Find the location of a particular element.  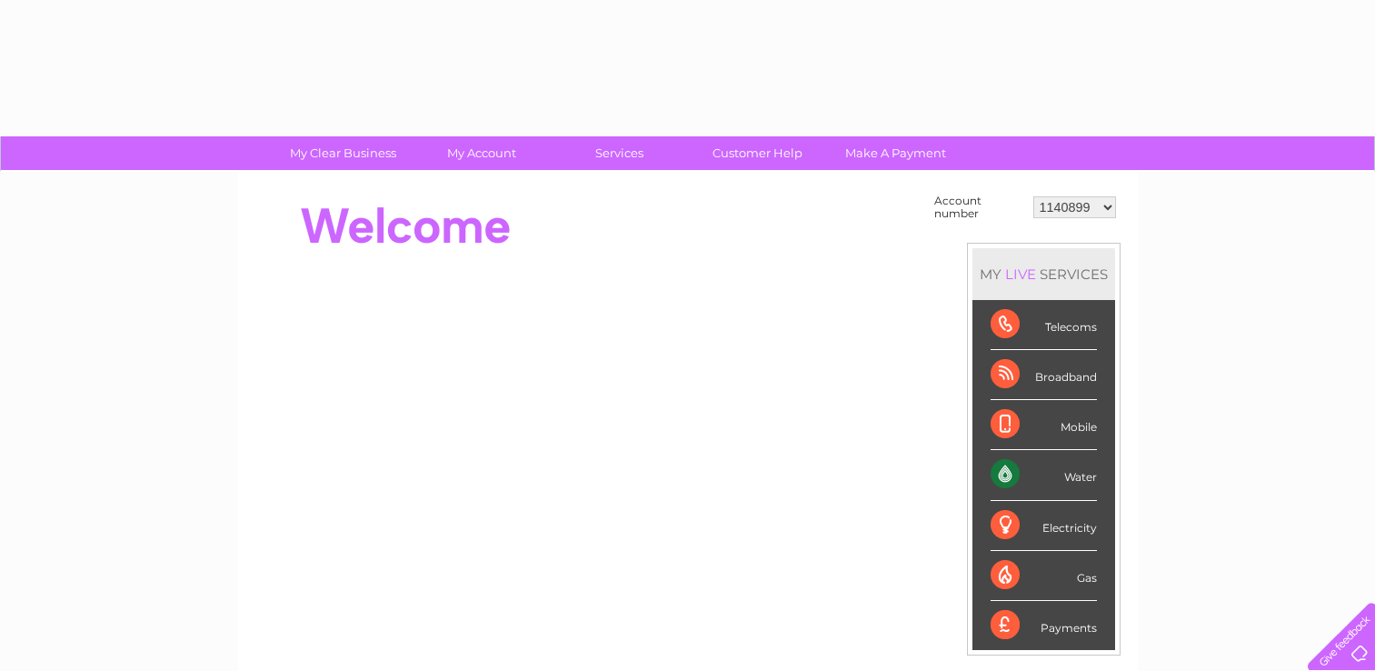

div: Telecoms is located at coordinates (1044, 325).